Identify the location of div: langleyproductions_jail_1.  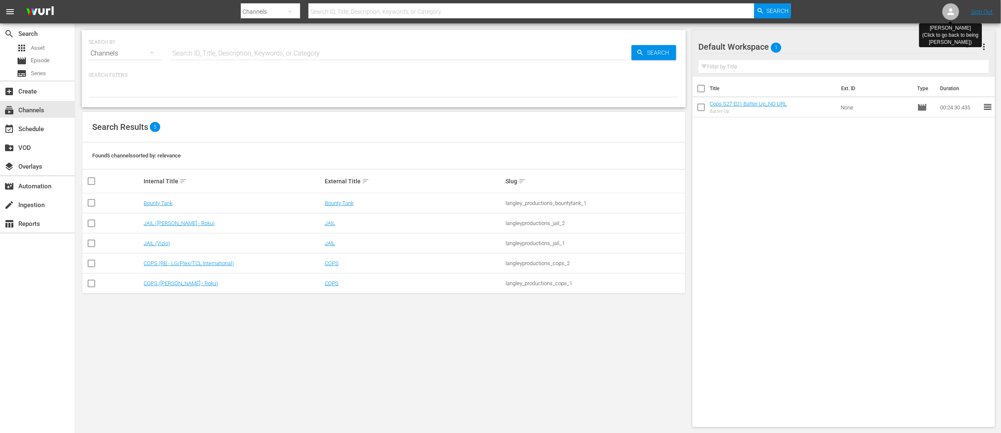
(594, 243).